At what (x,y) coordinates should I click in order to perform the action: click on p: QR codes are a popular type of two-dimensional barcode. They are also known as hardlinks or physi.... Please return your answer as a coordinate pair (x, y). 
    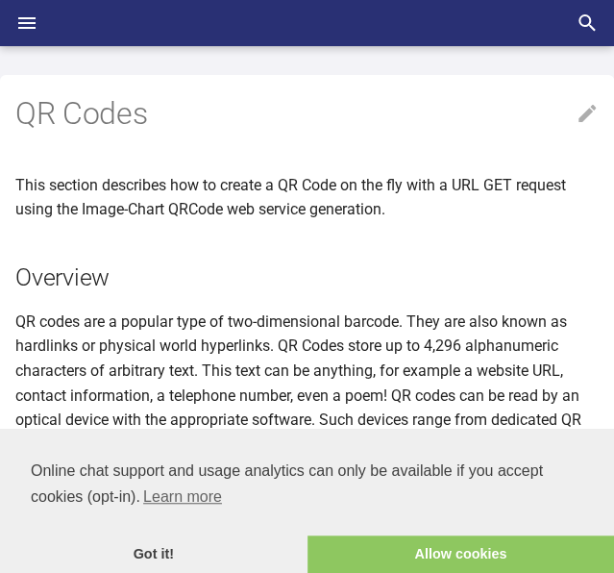
    Looking at the image, I should click on (307, 384).